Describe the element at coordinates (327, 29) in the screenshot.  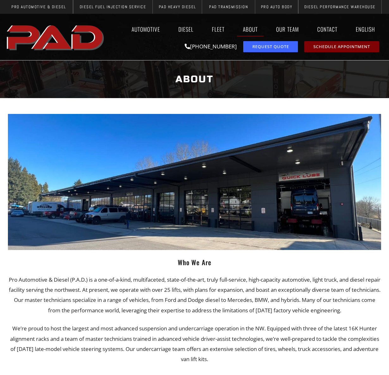
I see `a: Contact` at that location.